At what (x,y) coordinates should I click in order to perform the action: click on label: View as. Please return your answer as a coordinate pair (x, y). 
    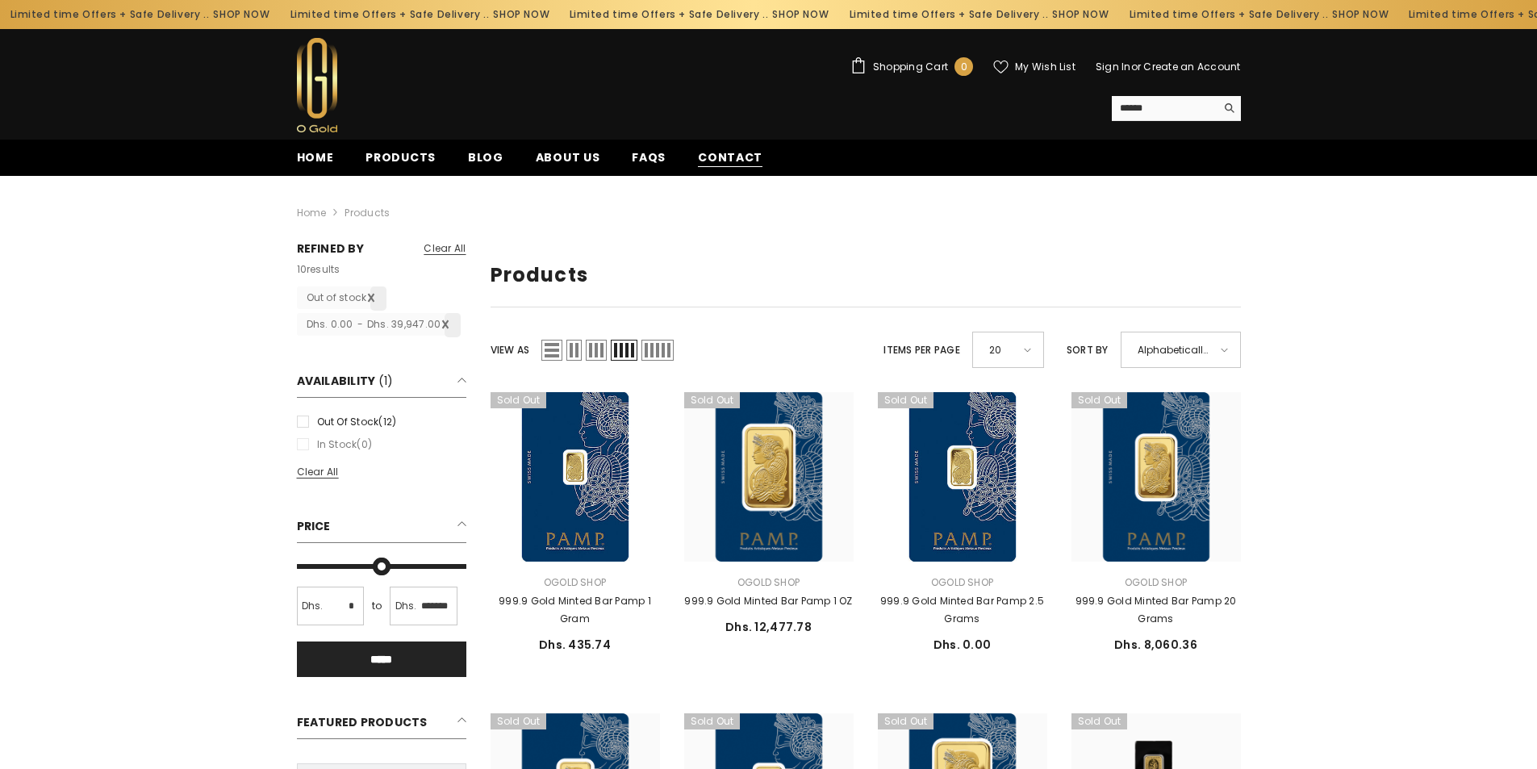
    Looking at the image, I should click on (510, 350).